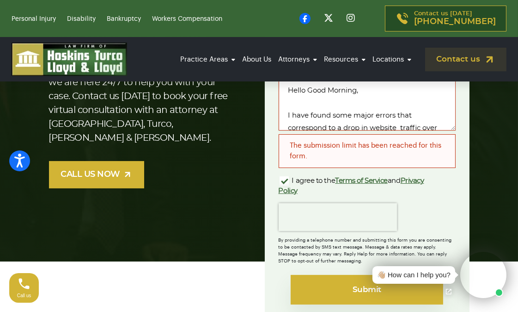 Image resolution: width=518 pixels, height=312 pixels. What do you see at coordinates (392, 59) in the screenshot?
I see `a: Locations` at bounding box center [392, 59].